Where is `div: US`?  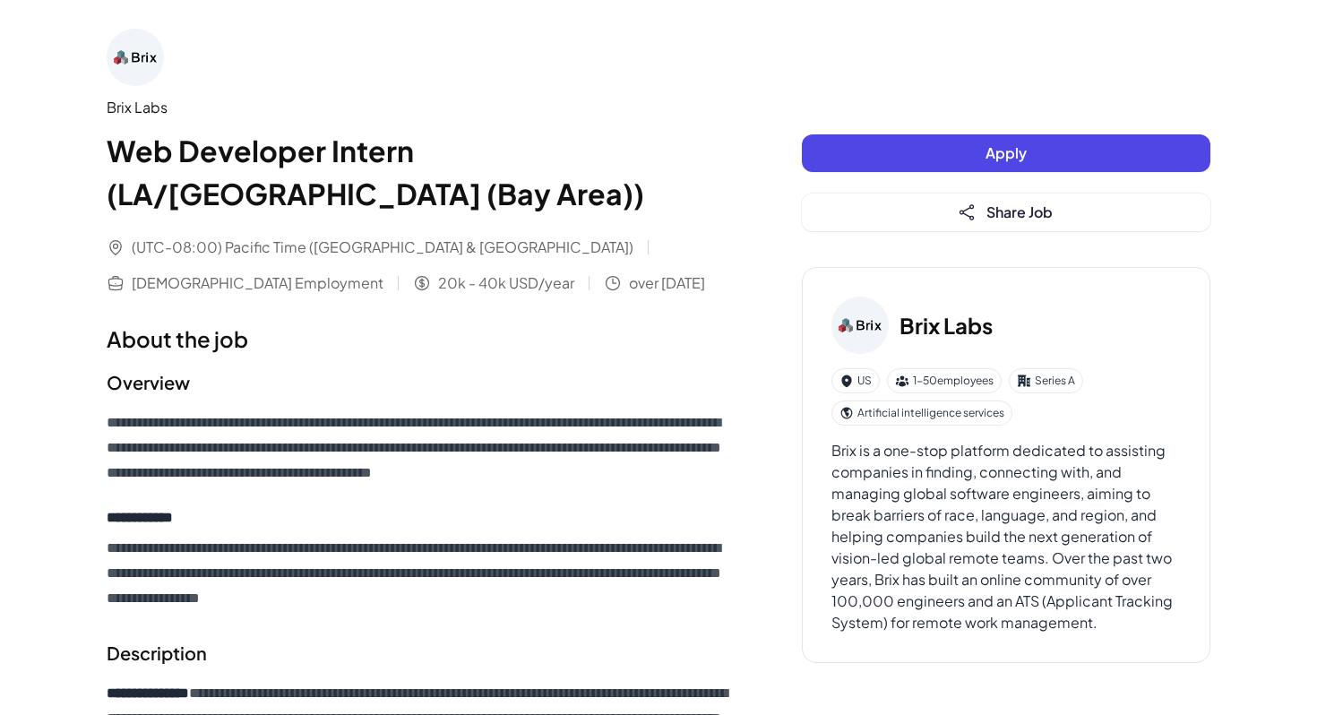
div: US is located at coordinates (856, 381).